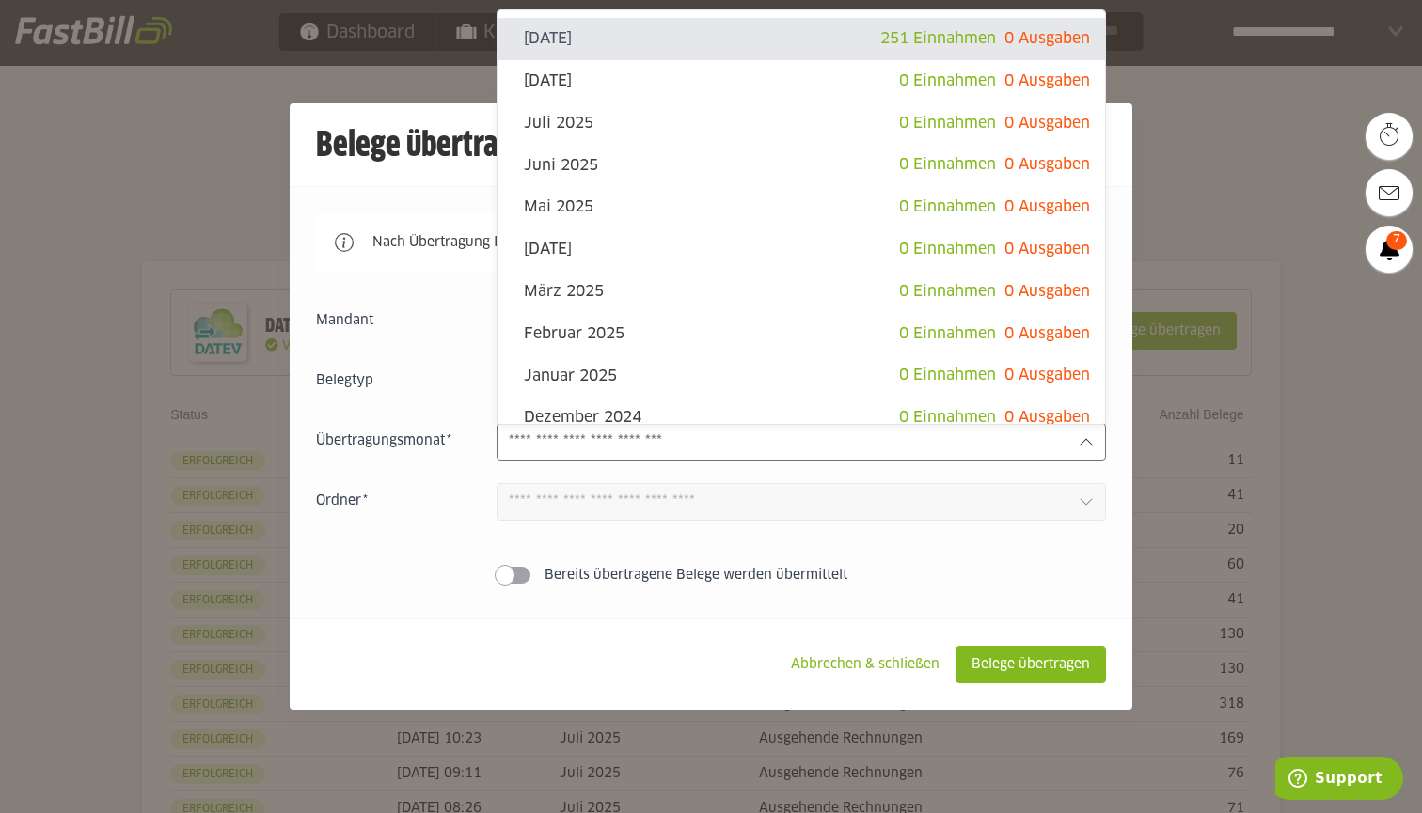  I want to click on sl-option: Januar 2025, so click(801, 375).